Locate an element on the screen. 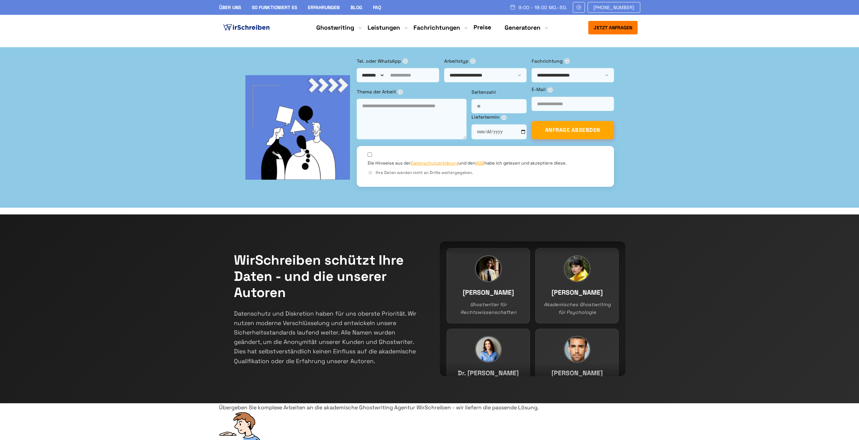  a: Fachrichtungen is located at coordinates (437, 28).